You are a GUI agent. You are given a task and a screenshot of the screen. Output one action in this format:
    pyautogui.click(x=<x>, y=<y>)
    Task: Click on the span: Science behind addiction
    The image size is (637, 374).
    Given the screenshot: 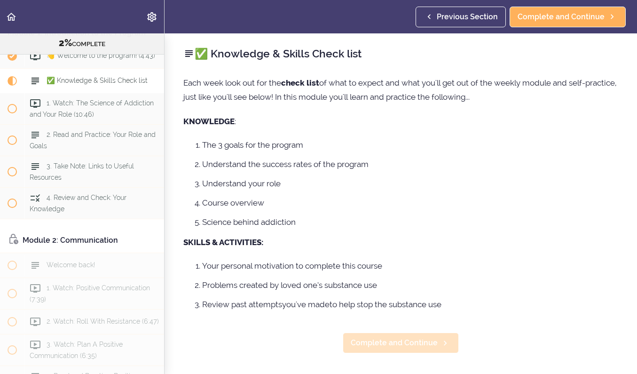 What is the action you would take?
    pyautogui.click(x=249, y=222)
    